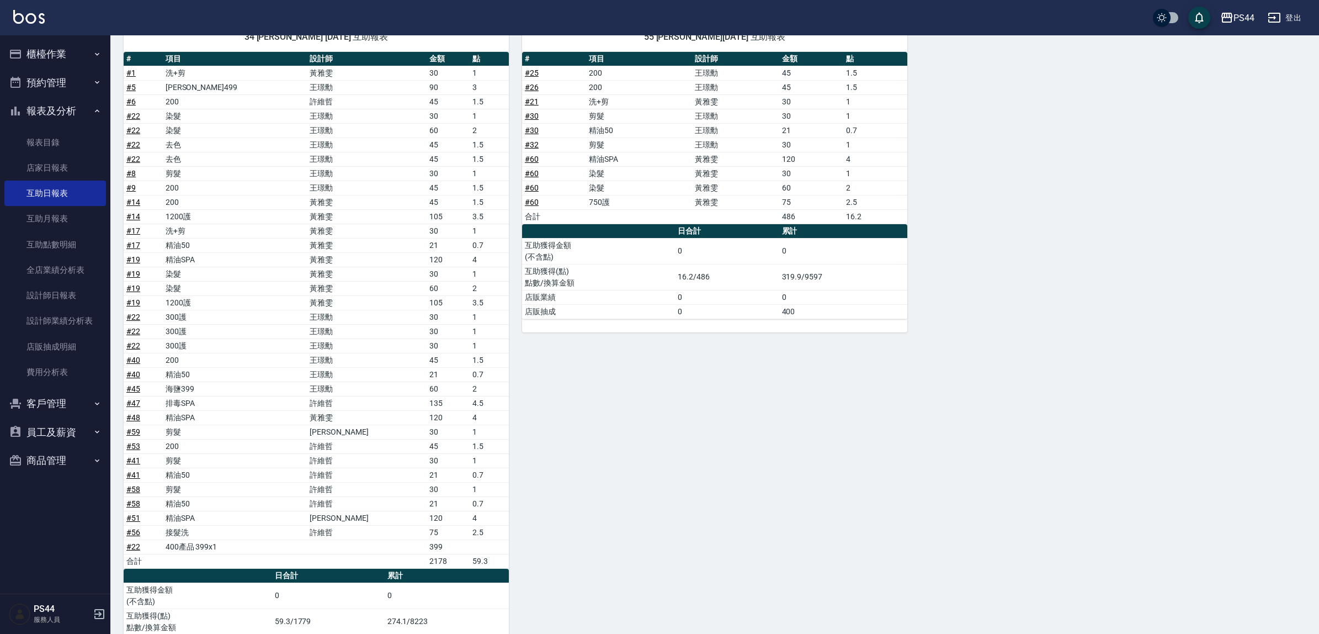 The width and height of the screenshot is (1319, 634). Describe the element at coordinates (29, 17) in the screenshot. I see `img: Logo` at that location.